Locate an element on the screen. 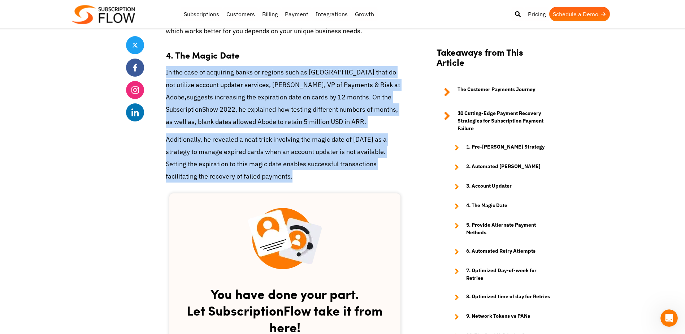  a: Customers is located at coordinates (241, 14).